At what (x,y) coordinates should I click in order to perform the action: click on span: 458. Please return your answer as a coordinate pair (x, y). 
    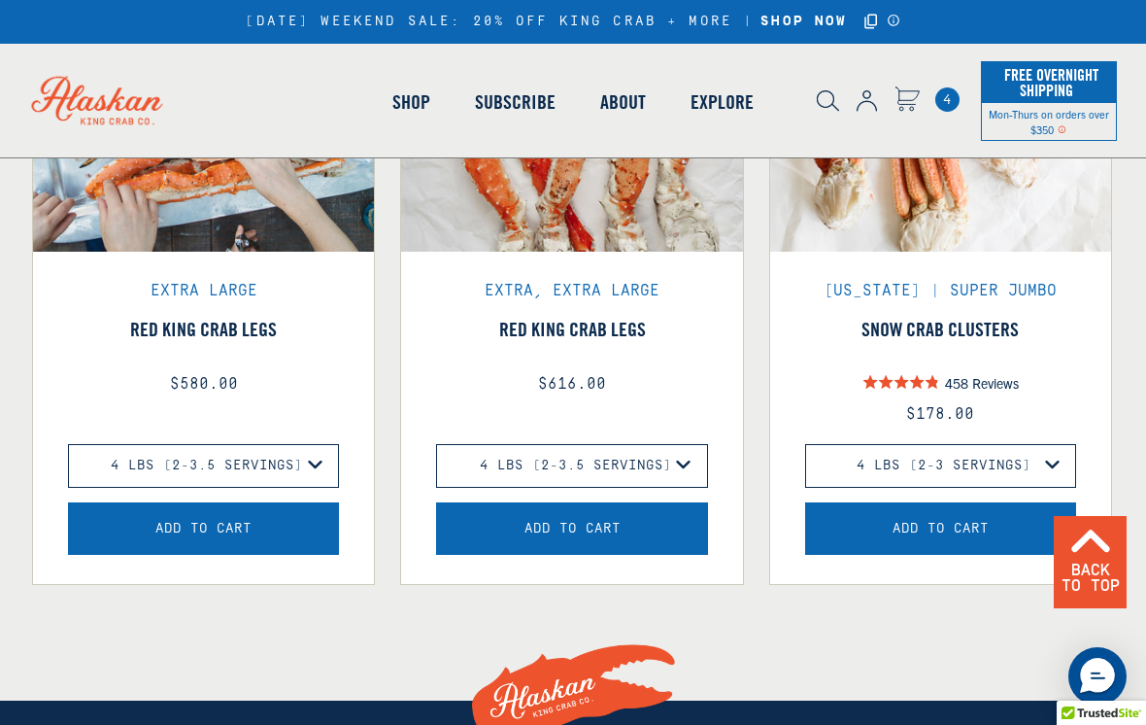
    Looking at the image, I should click on (957, 383).